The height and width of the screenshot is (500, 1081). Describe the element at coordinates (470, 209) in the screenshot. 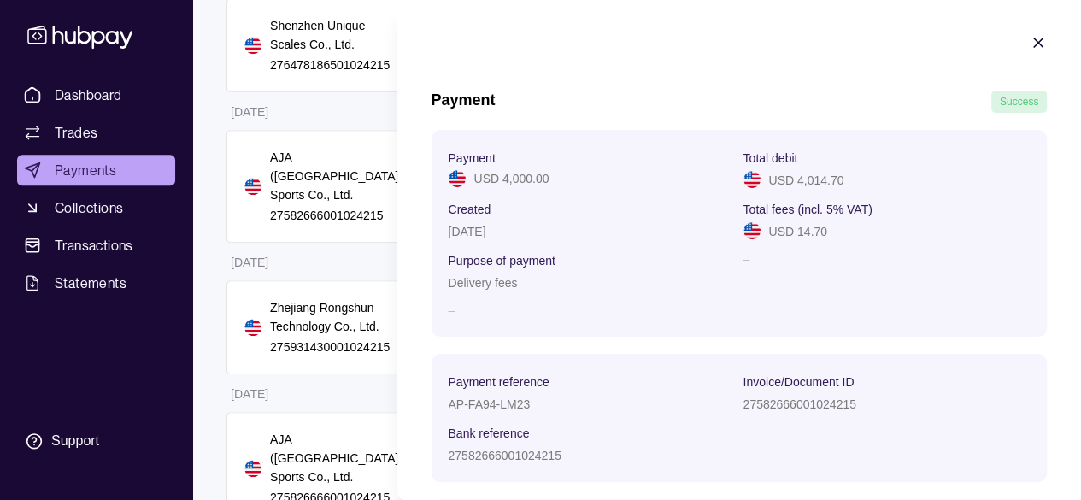

I see `p: Created` at that location.